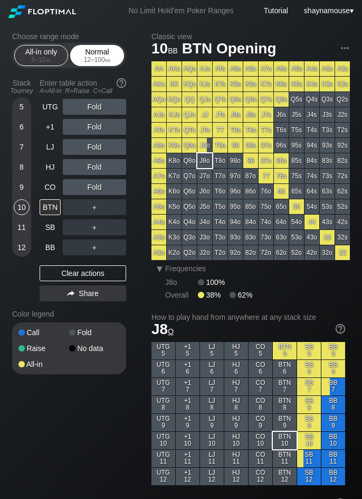  What do you see at coordinates (190, 252) in the screenshot?
I see `div: Q2o` at bounding box center [190, 252].